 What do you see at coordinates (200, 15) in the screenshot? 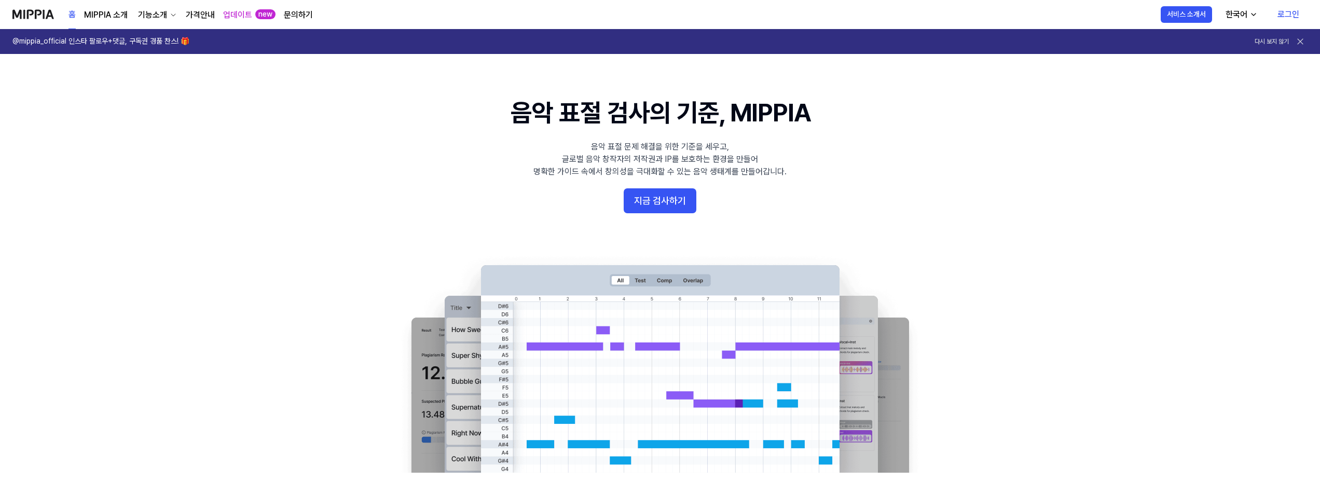
I see `a: 가격안내` at bounding box center [200, 15].